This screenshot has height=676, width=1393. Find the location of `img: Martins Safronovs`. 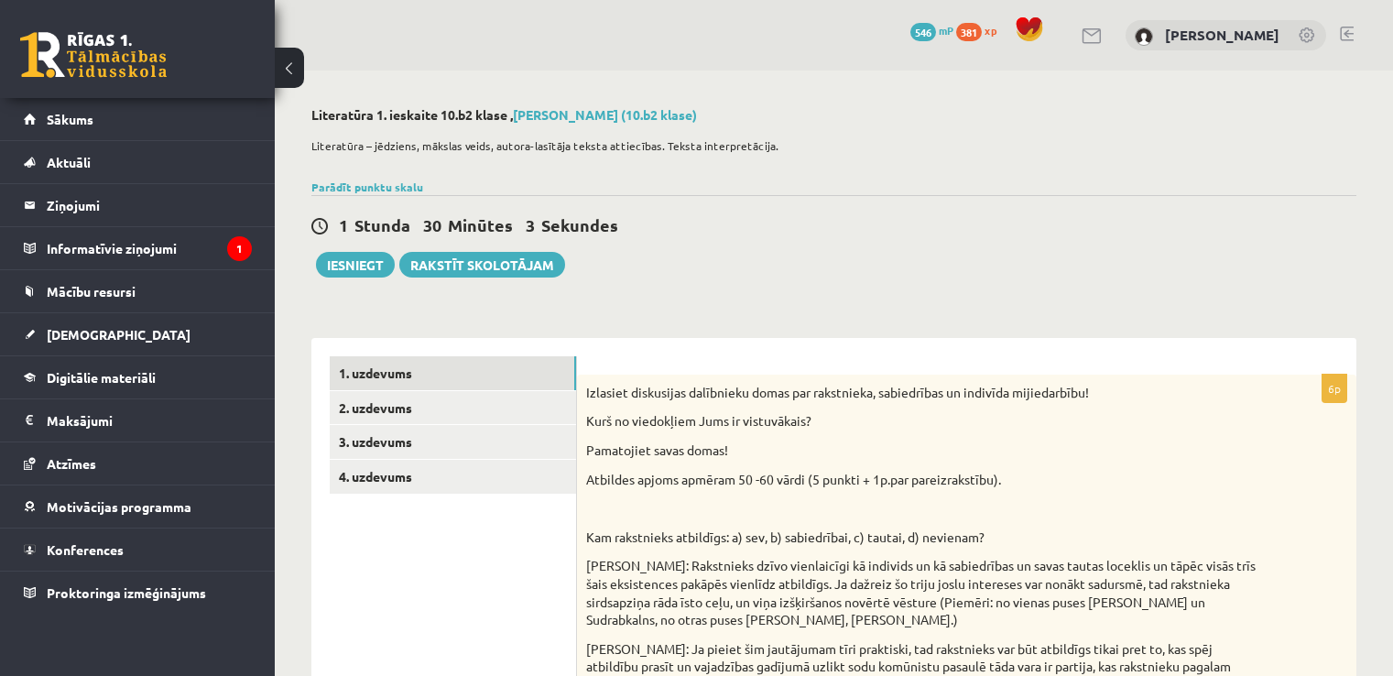

img: Martins Safronovs is located at coordinates (1144, 37).